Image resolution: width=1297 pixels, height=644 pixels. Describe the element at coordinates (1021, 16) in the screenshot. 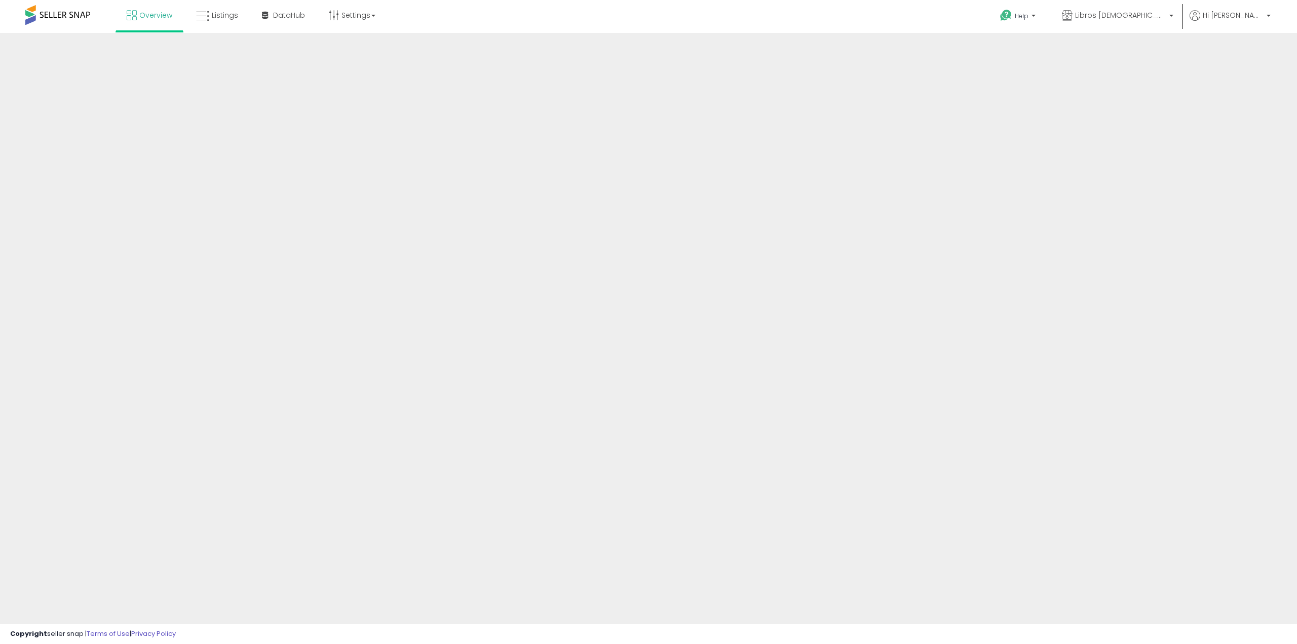

I see `span: Help` at that location.